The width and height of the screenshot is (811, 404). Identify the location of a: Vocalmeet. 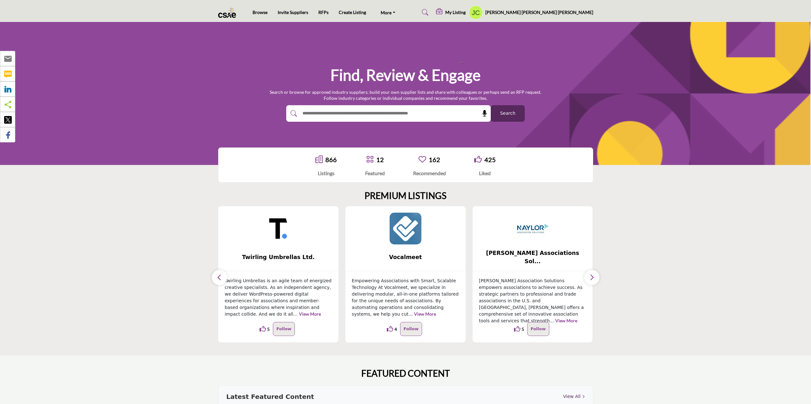
(405, 257).